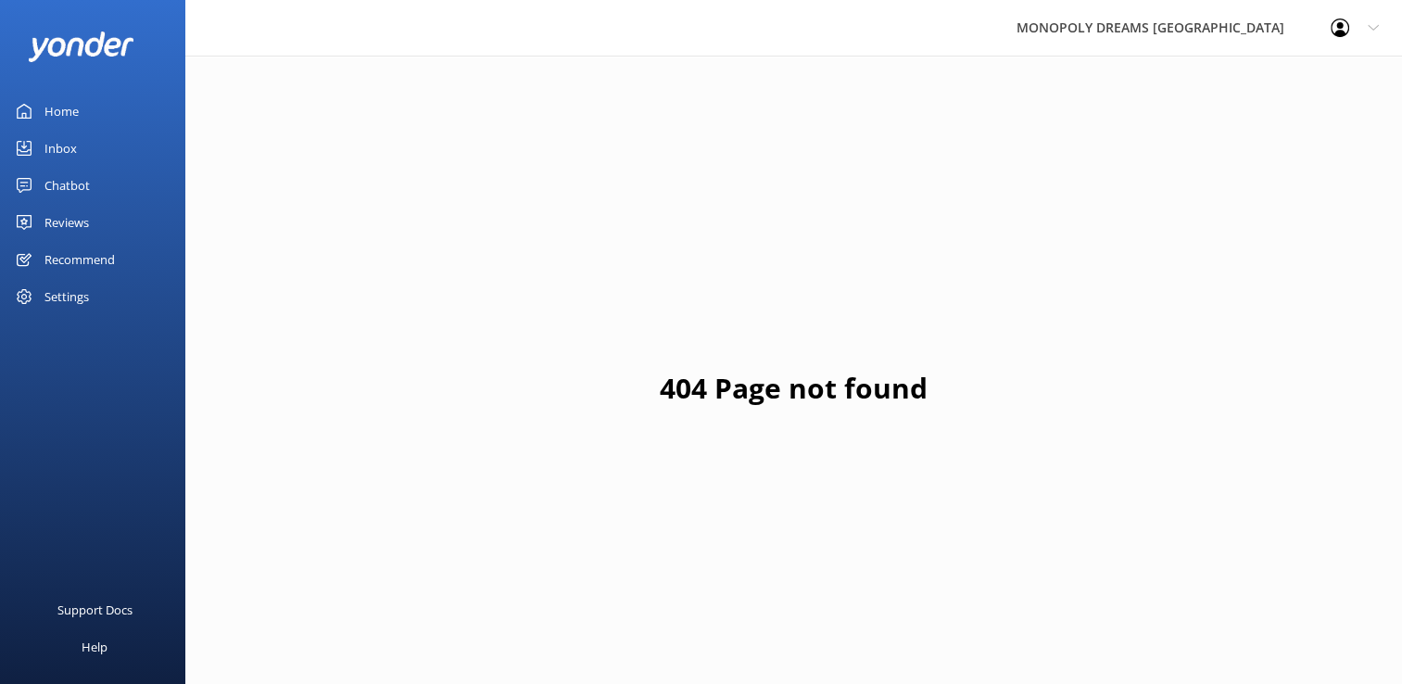  I want to click on div: Inbox, so click(60, 148).